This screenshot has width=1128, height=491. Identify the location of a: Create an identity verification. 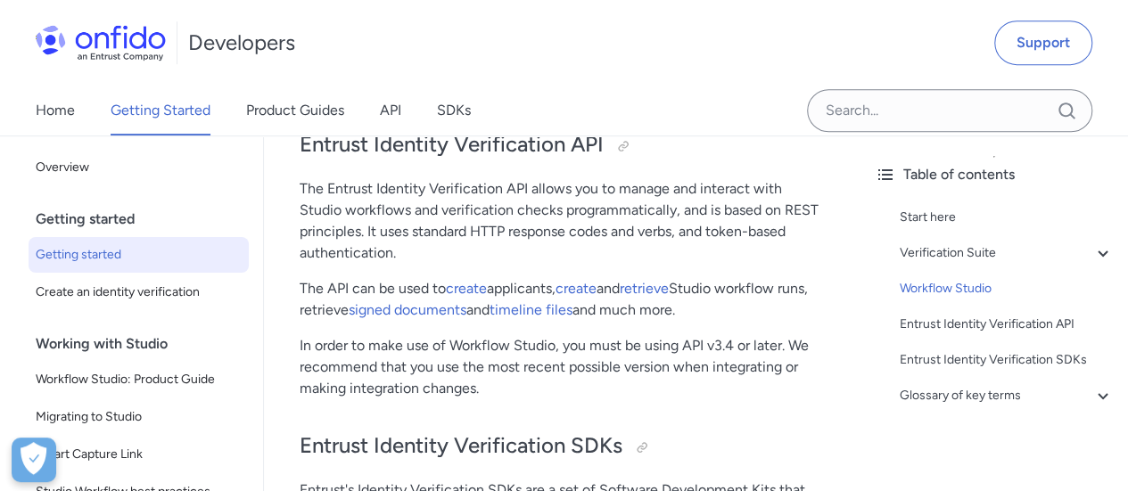
(138, 292).